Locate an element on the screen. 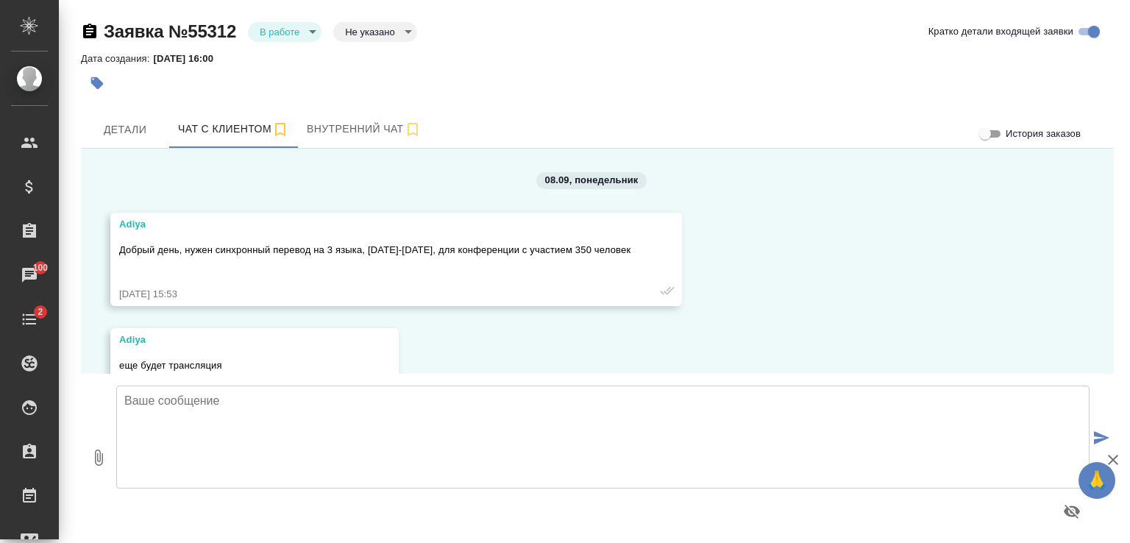  span: Детали is located at coordinates (125, 129).